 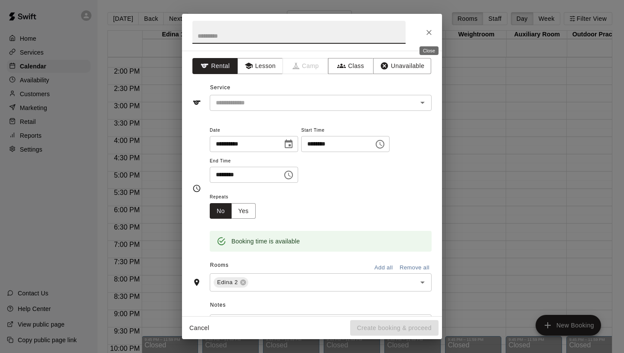 What do you see at coordinates (380, 144) in the screenshot?
I see `button: Choose time, selected time is 2:30 PM` at bounding box center [380, 144].